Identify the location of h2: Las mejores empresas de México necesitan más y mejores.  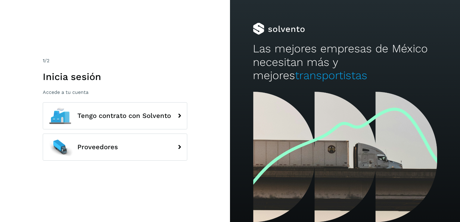
(344, 62).